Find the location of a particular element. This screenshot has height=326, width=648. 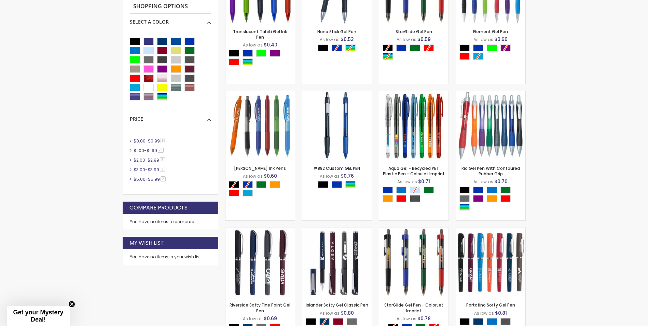

a: Element Gel Pen is located at coordinates (490, 31).